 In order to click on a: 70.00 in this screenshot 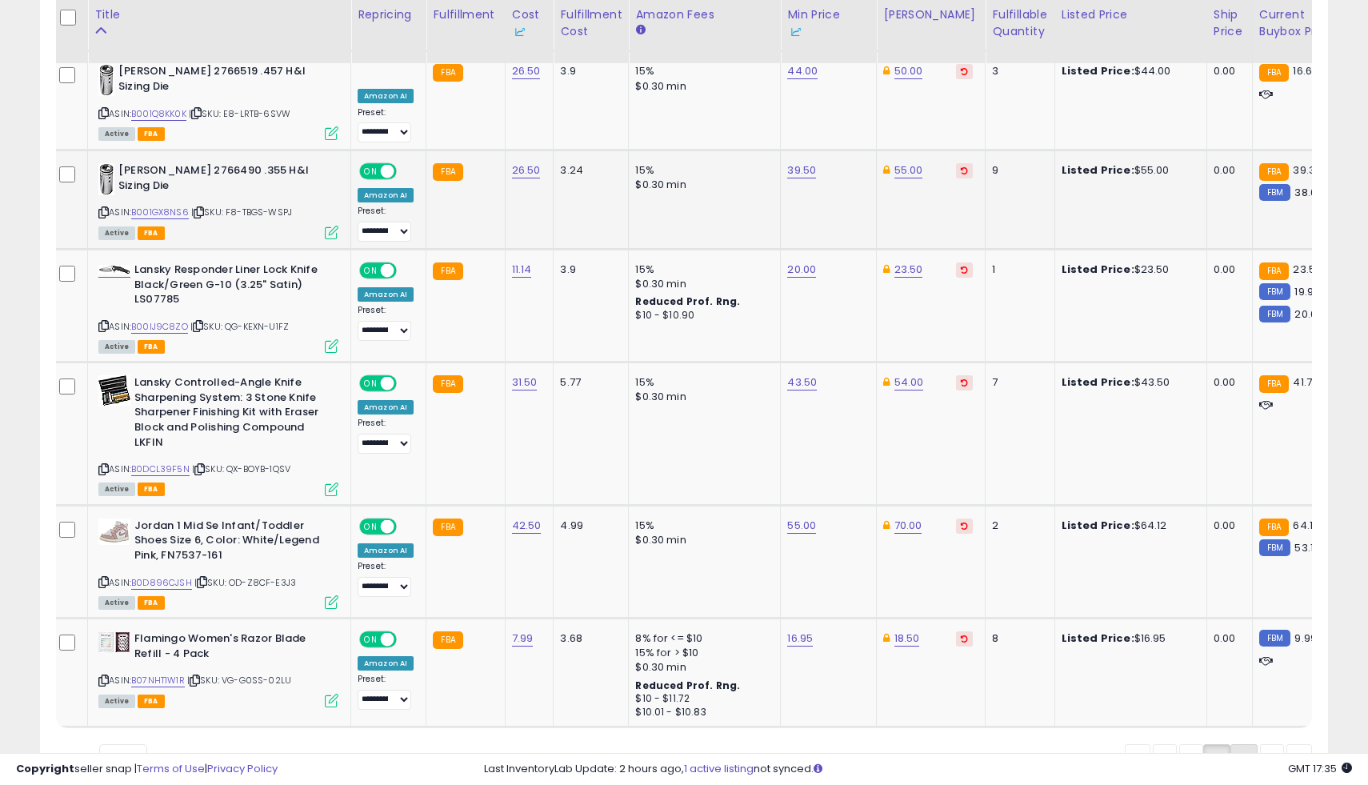, I will do `click(908, 526)`.